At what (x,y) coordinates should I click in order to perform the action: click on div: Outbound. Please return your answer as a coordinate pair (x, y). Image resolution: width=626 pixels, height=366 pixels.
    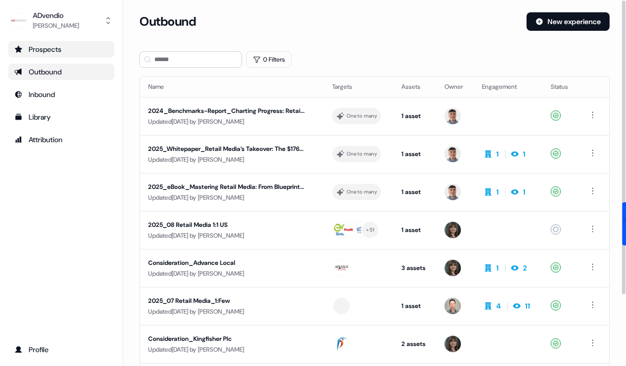
    Looking at the image, I should click on (61, 72).